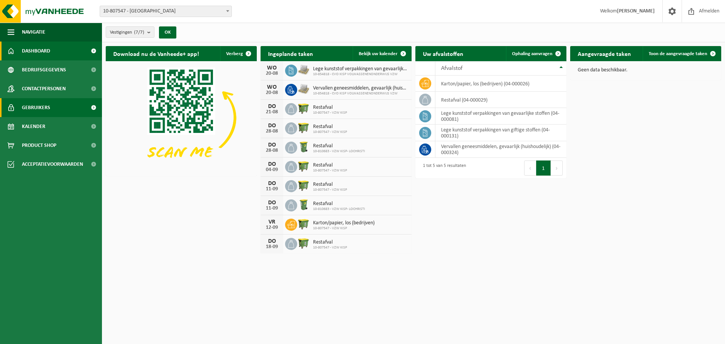  I want to click on td: karton/papier, los (bedrijven) (04-000026), so click(501, 83).